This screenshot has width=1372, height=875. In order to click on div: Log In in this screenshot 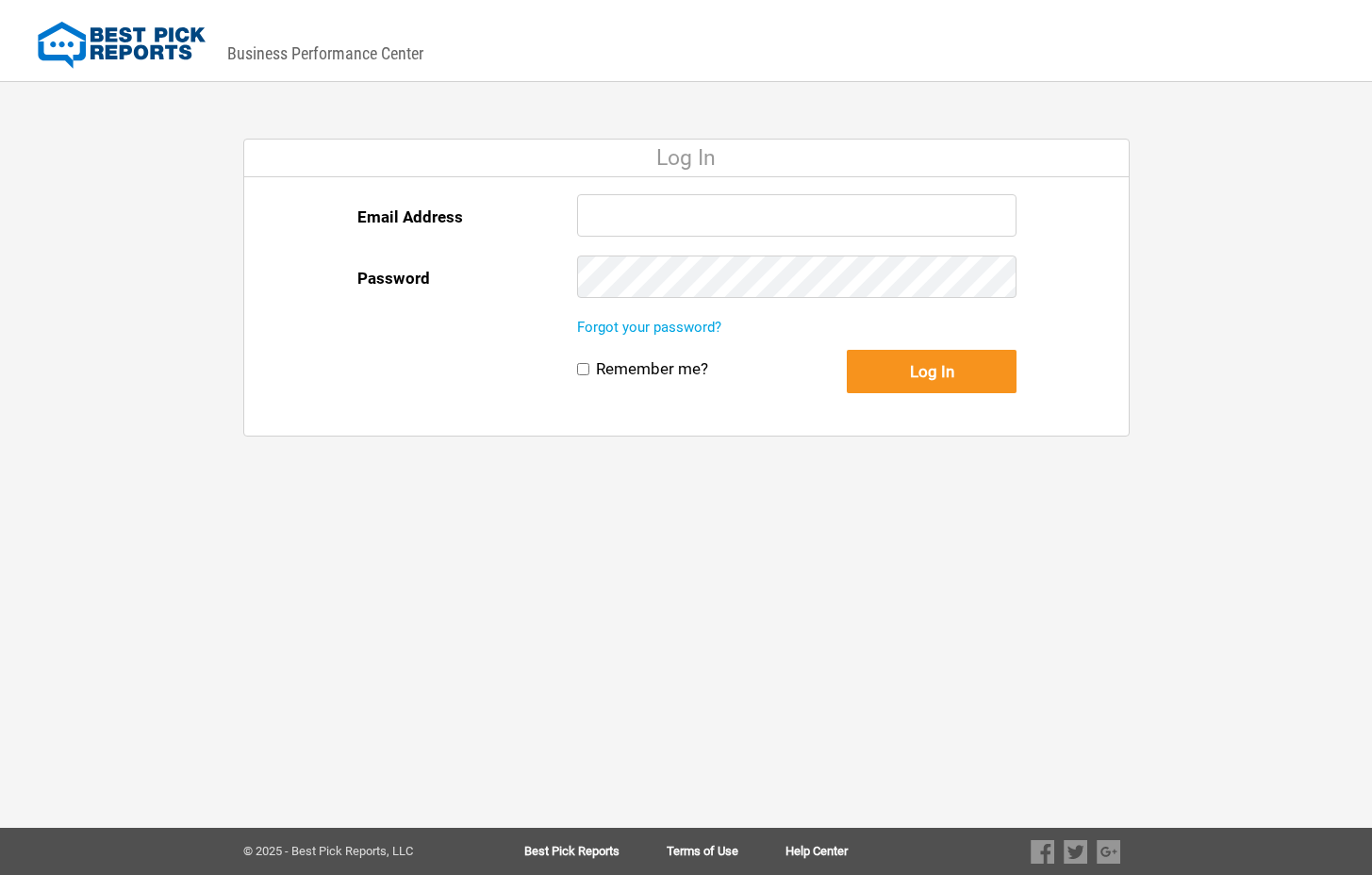, I will do `click(686, 159)`.